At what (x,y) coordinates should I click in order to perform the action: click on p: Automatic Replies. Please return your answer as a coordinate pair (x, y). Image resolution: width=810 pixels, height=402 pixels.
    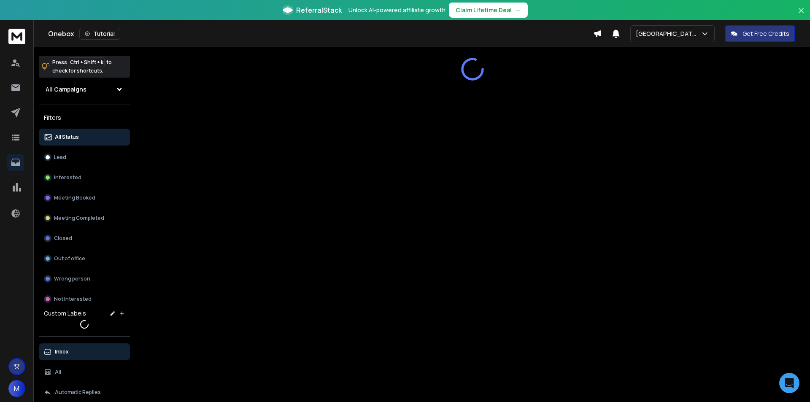
    Looking at the image, I should click on (78, 392).